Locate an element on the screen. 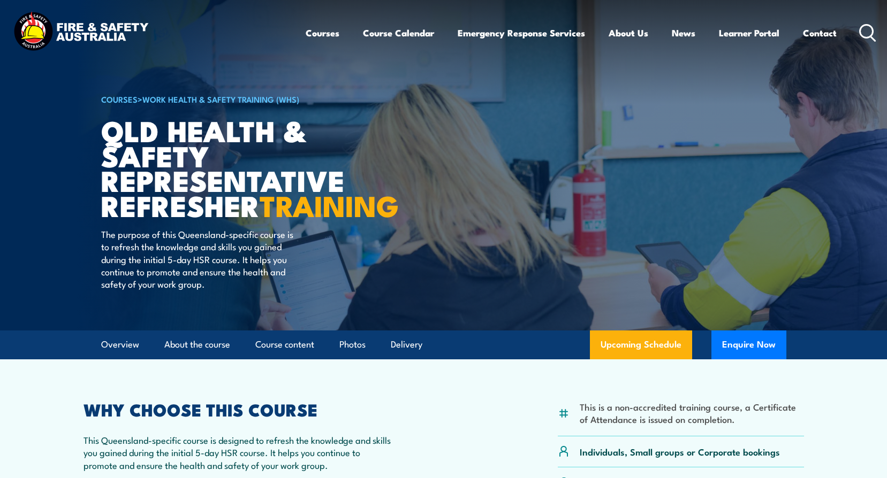  a: News is located at coordinates (683, 33).